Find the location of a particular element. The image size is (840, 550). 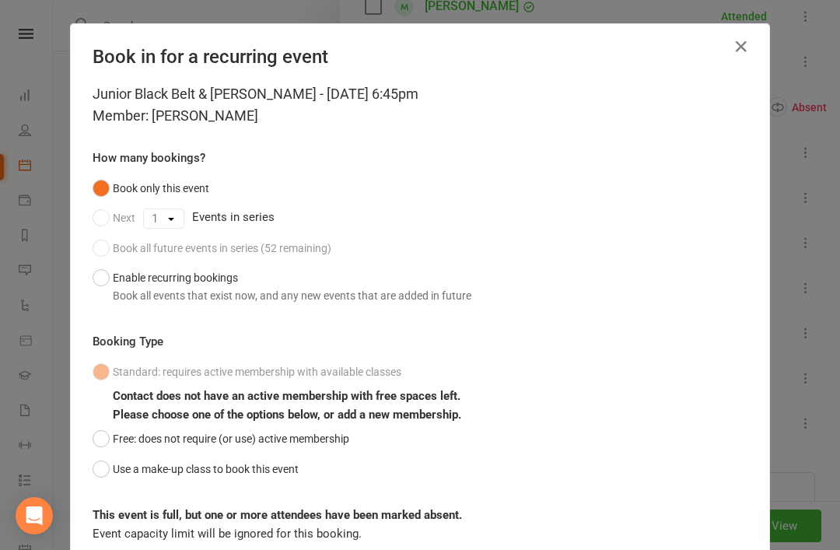

label: How many bookings? is located at coordinates (148, 158).